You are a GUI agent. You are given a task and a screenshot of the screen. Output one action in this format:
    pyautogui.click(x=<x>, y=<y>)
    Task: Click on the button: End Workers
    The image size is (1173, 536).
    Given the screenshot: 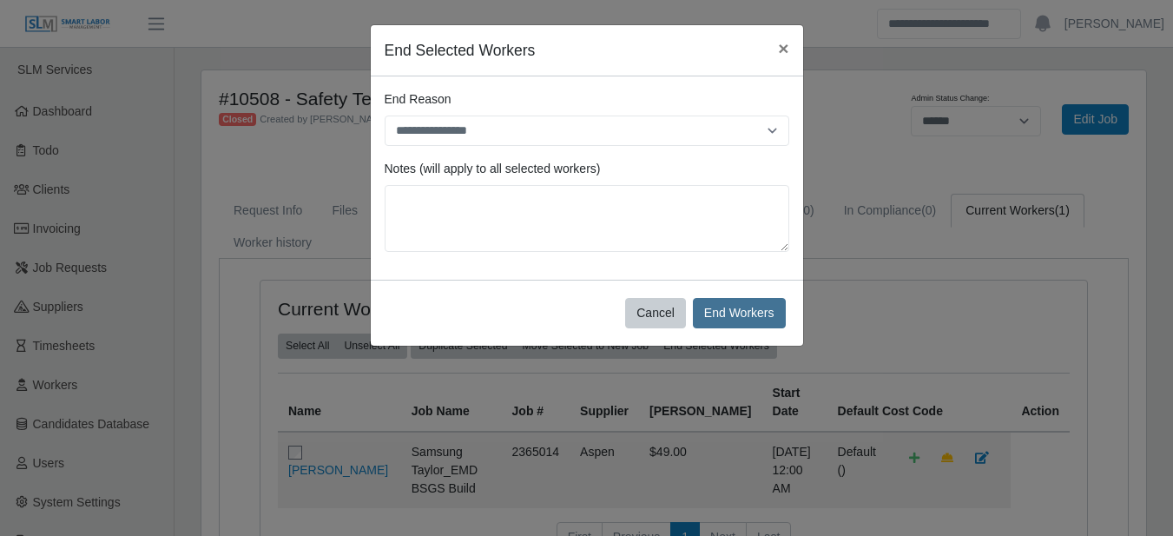 What is the action you would take?
    pyautogui.click(x=739, y=313)
    